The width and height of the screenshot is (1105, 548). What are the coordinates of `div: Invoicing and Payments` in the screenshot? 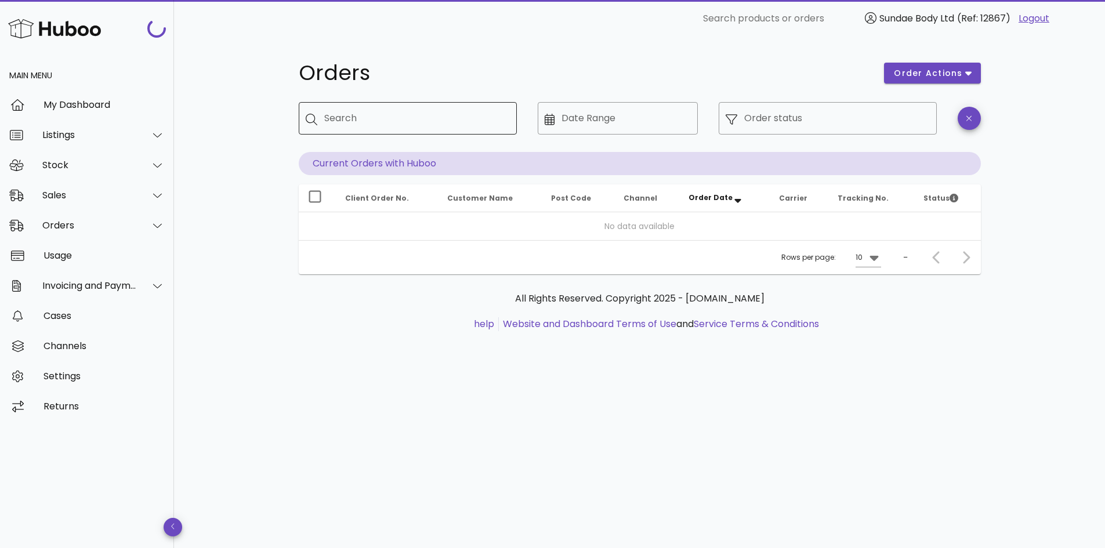 It's located at (89, 285).